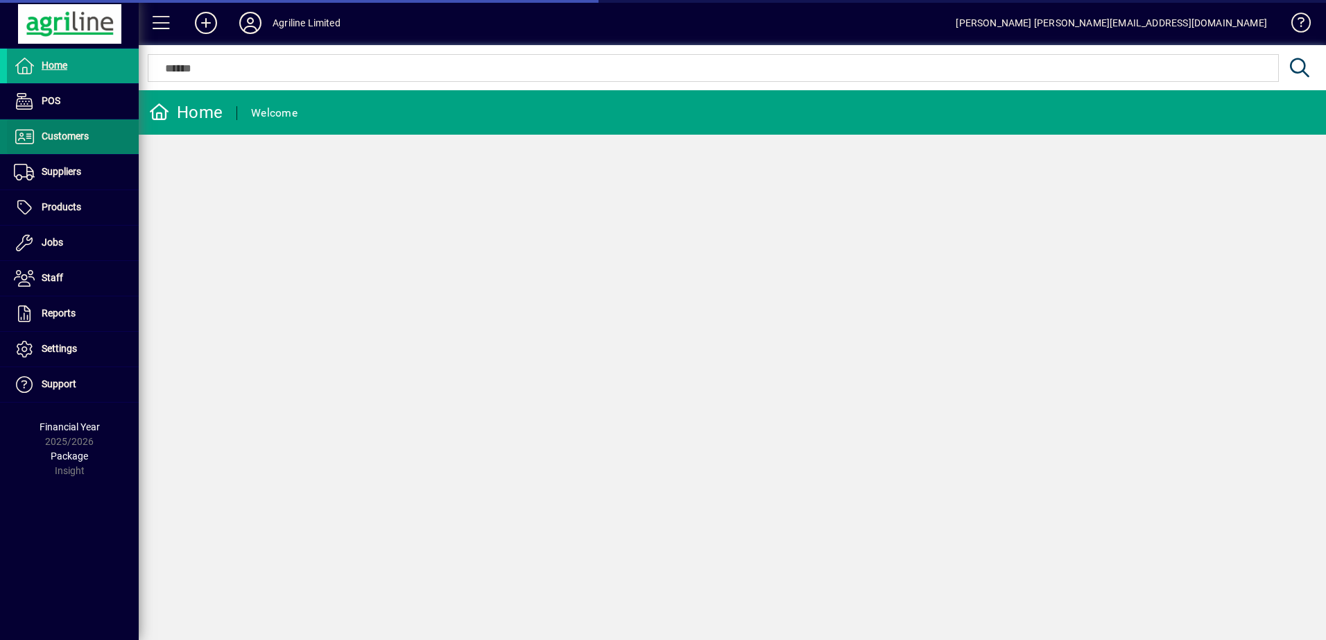 This screenshot has width=1326, height=640. I want to click on a: Settings, so click(73, 349).